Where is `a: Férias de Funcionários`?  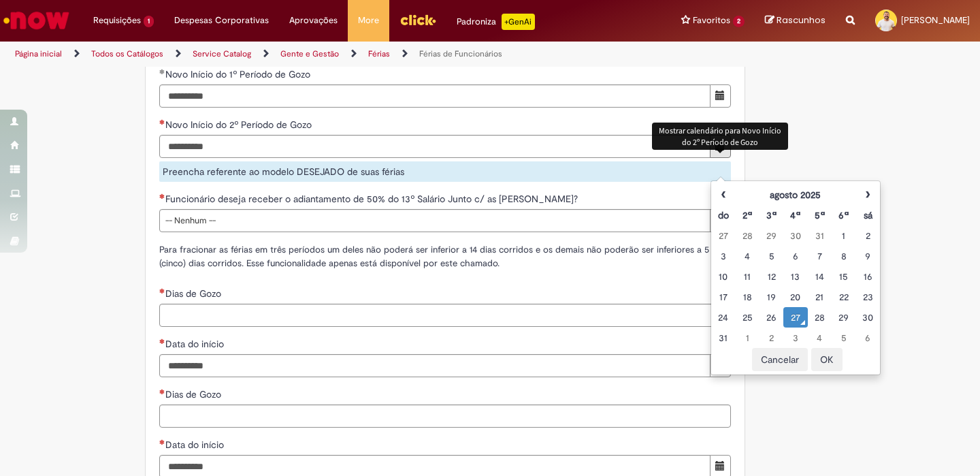
a: Férias de Funcionários is located at coordinates (461, 54).